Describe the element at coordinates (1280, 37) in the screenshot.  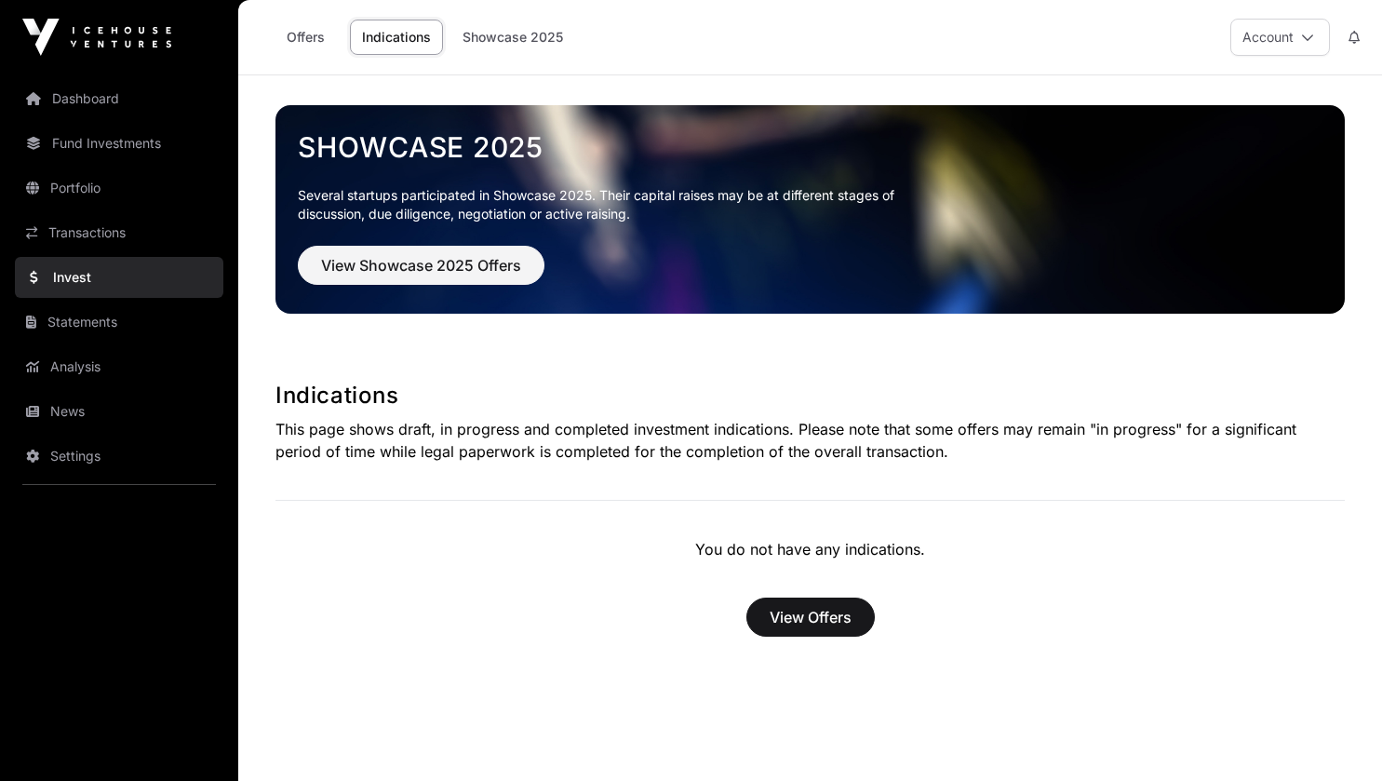
I see `button: Account` at that location.